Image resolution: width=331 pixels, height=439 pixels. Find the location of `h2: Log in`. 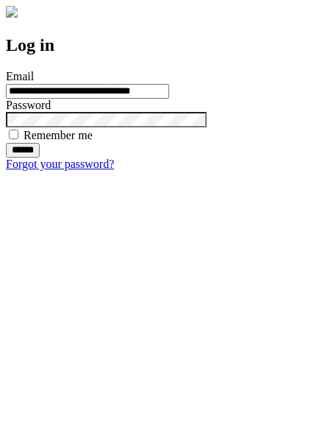

h2: Log in is located at coordinates (166, 45).